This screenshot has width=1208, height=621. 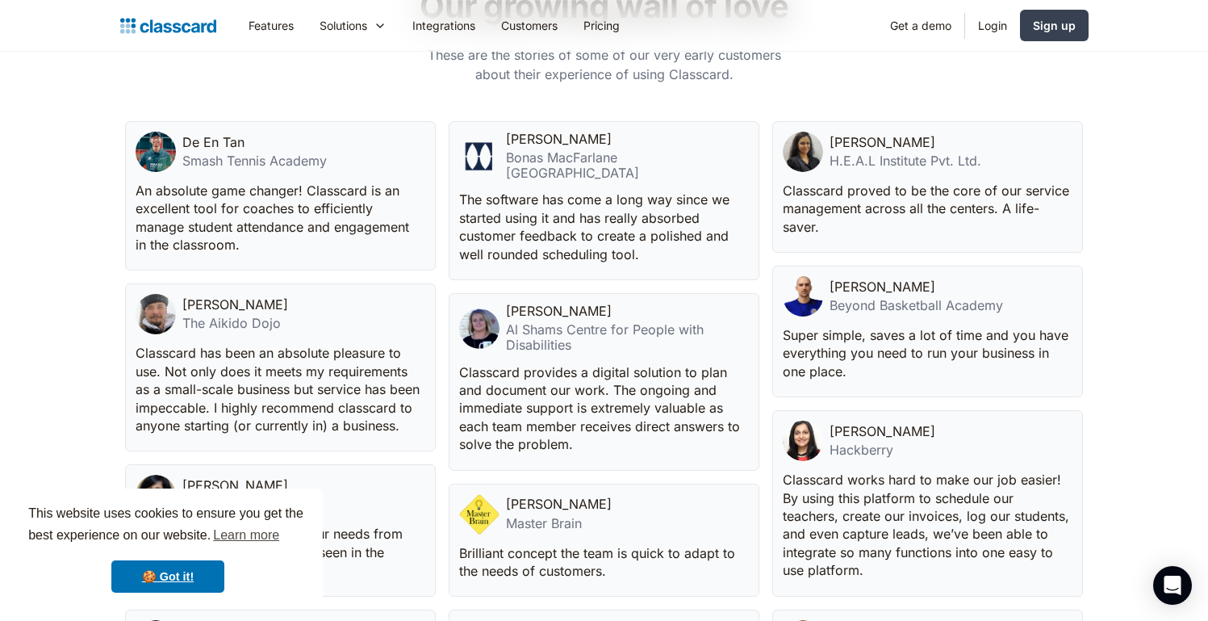 I want to click on p: Super simple, saves a lot of time and you have everything you need to run your business in one pl..., so click(x=926, y=353).